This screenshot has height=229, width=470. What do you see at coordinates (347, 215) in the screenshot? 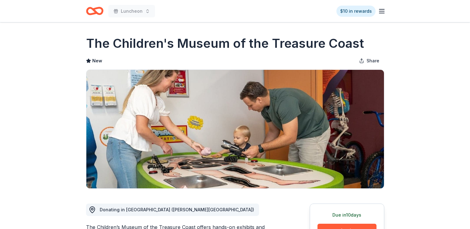
I see `div: Due in 10 days` at bounding box center [347, 215].